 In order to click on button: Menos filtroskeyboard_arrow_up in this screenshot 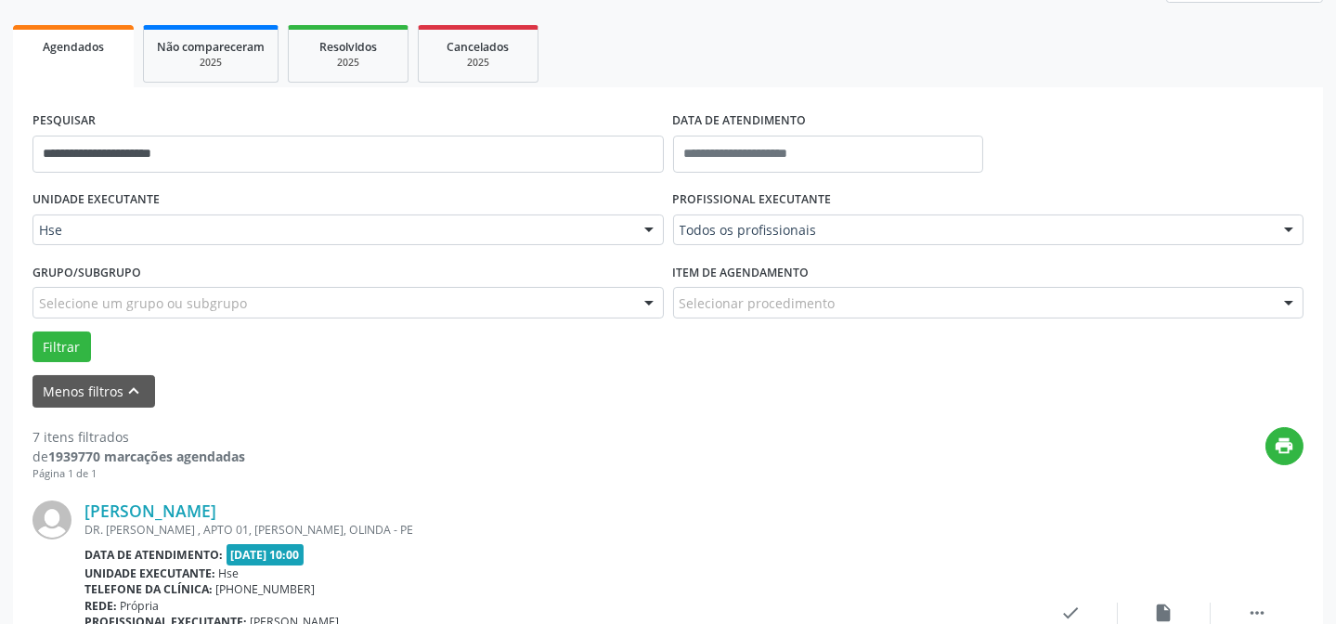, I will do `click(94, 391)`.